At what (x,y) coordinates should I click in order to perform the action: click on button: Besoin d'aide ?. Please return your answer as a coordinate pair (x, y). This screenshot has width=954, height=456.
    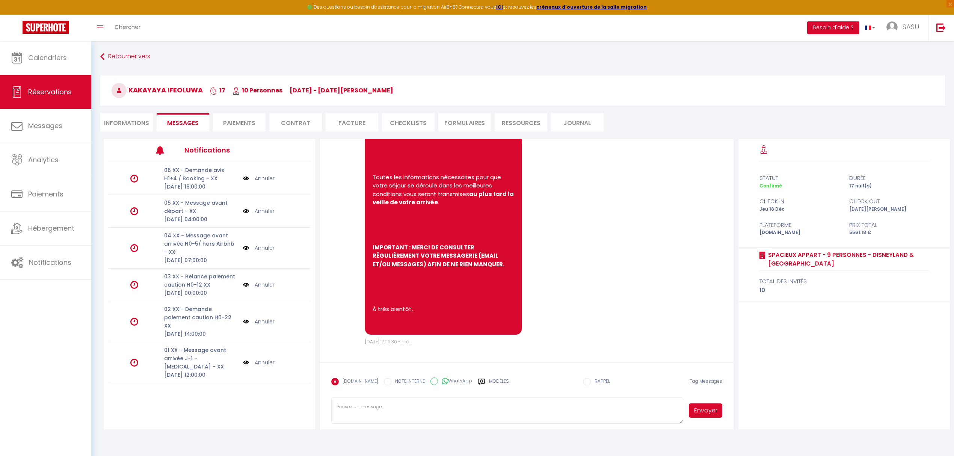
    Looking at the image, I should click on (833, 28).